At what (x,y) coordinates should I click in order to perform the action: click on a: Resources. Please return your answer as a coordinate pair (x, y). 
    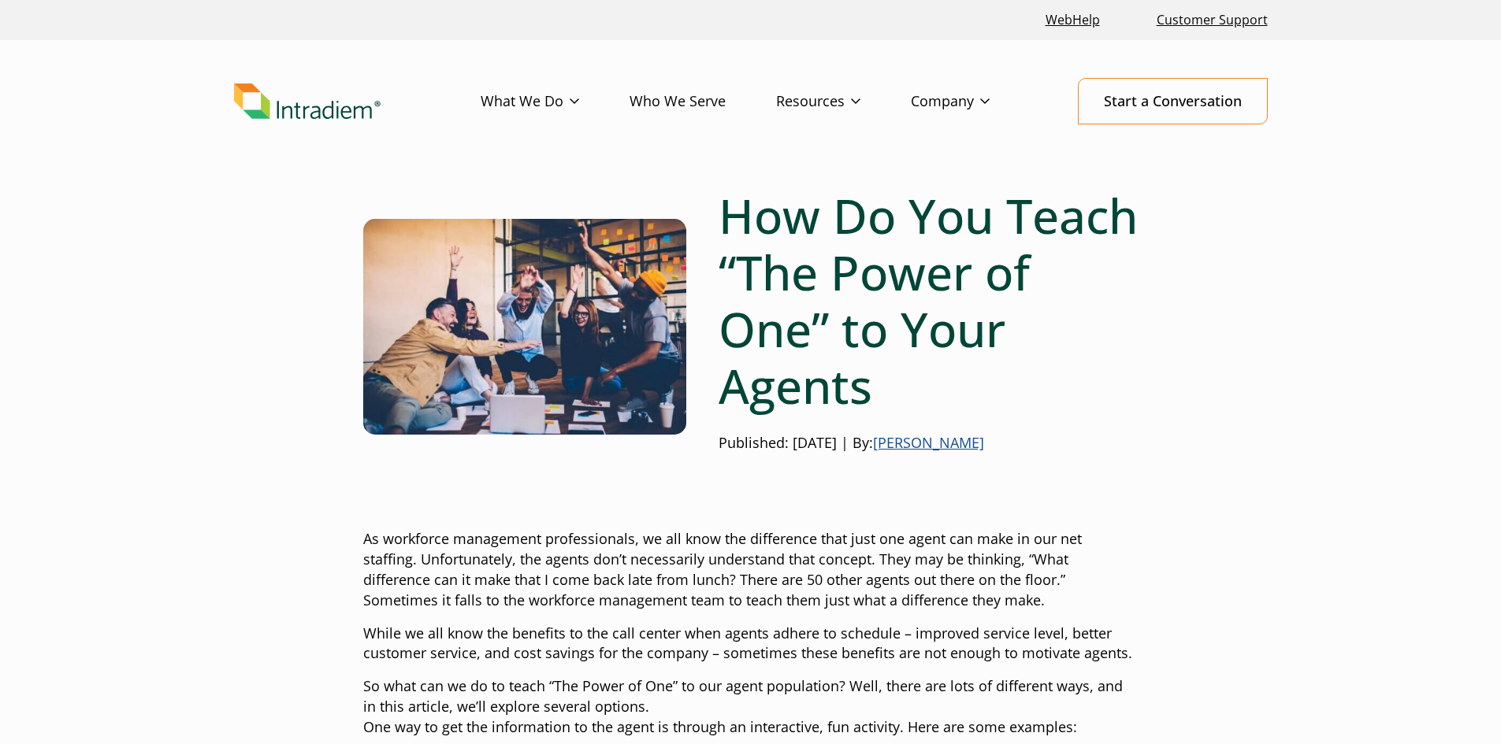
    Looking at the image, I should click on (843, 102).